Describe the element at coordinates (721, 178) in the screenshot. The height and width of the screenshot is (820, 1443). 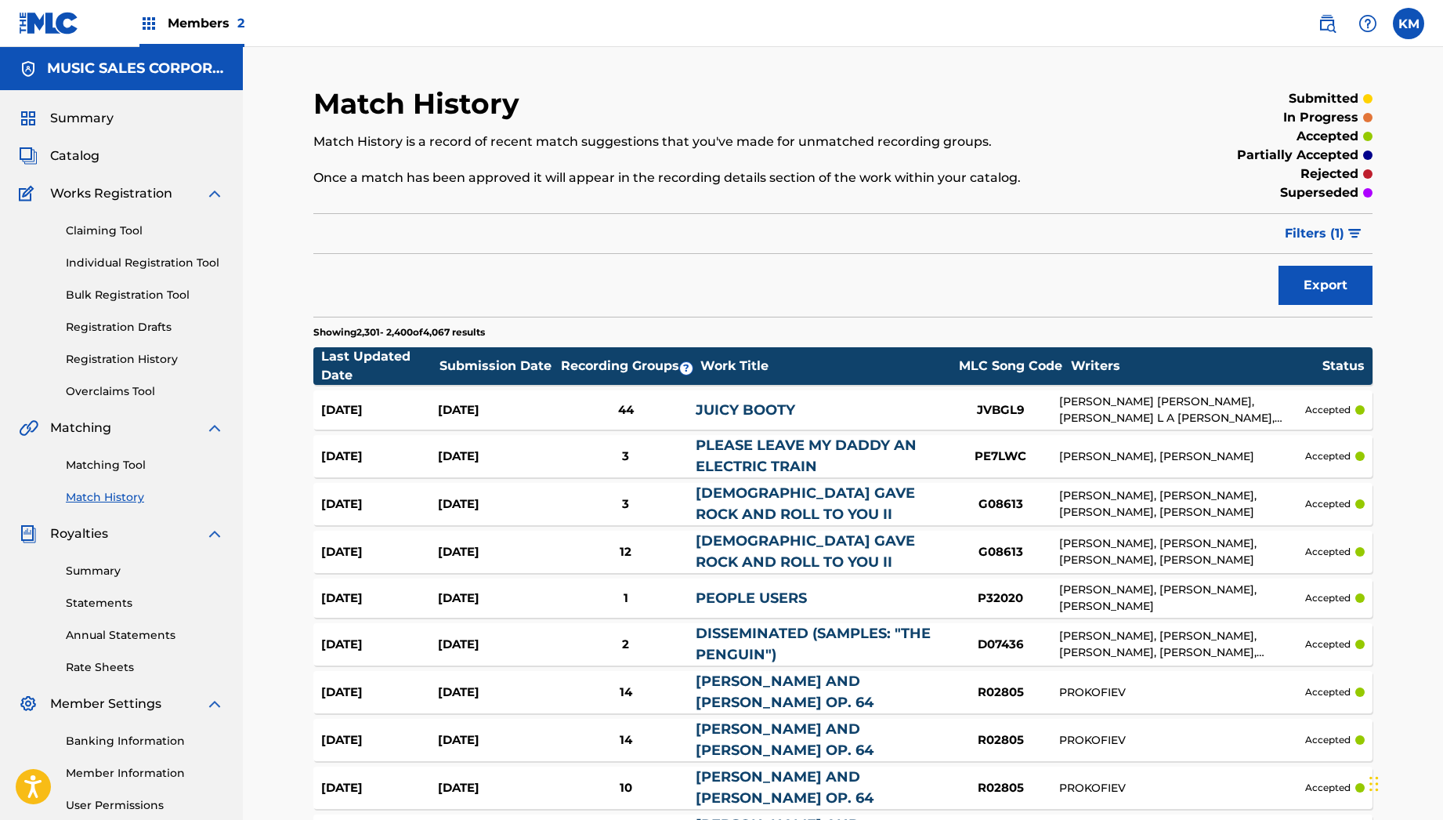
I see `p: Once a match has been approved it will appear in the recording details section of the work within...` at that location.